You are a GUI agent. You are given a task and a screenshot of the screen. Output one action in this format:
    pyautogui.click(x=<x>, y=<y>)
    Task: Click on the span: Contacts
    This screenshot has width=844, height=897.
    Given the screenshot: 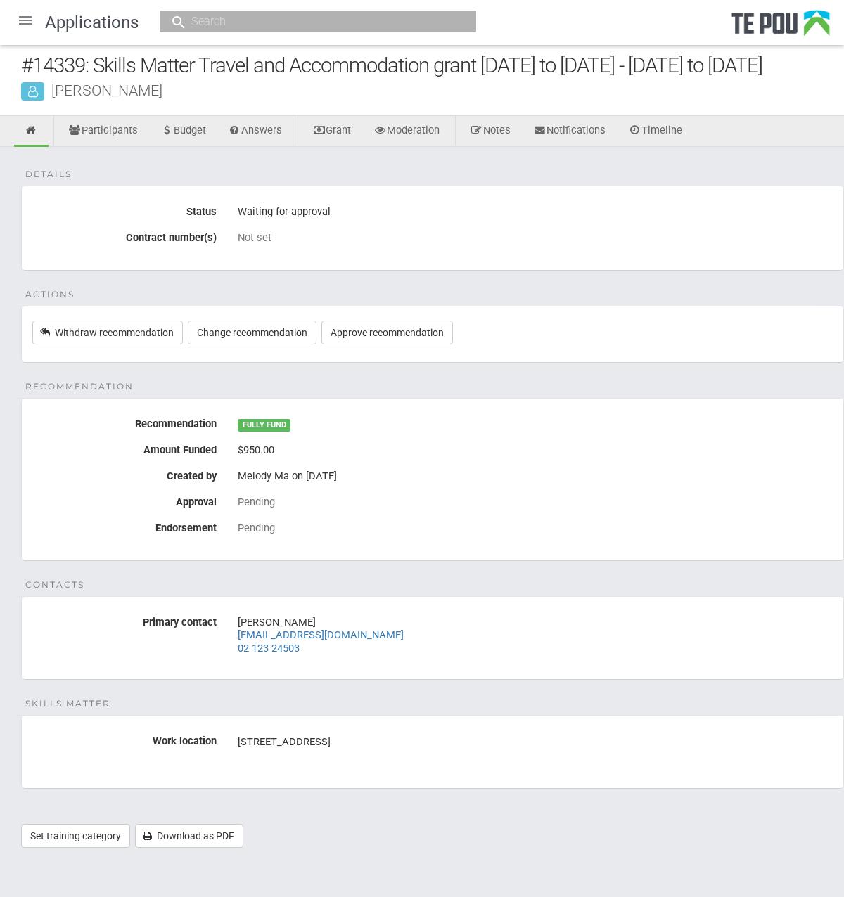 What is the action you would take?
    pyautogui.click(x=55, y=585)
    